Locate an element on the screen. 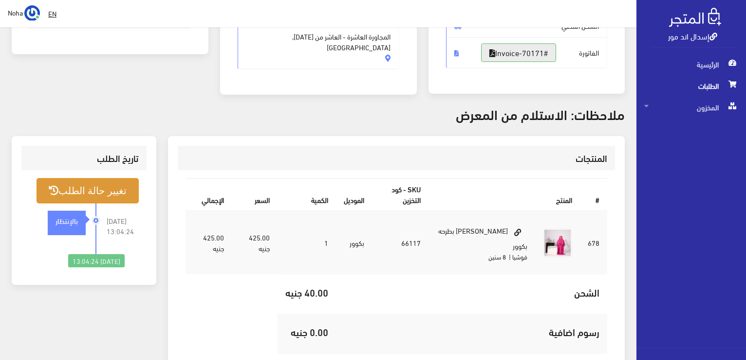  h5: رسوم اضافية is located at coordinates (472, 331).